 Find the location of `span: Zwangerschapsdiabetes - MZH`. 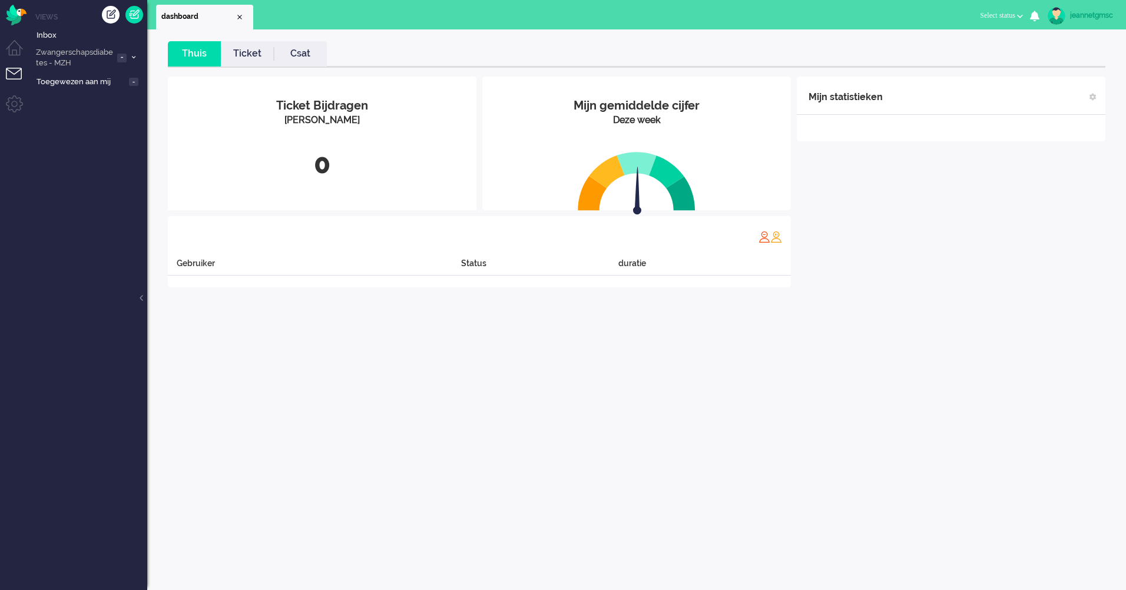

span: Zwangerschapsdiabetes - MZH is located at coordinates (74, 58).